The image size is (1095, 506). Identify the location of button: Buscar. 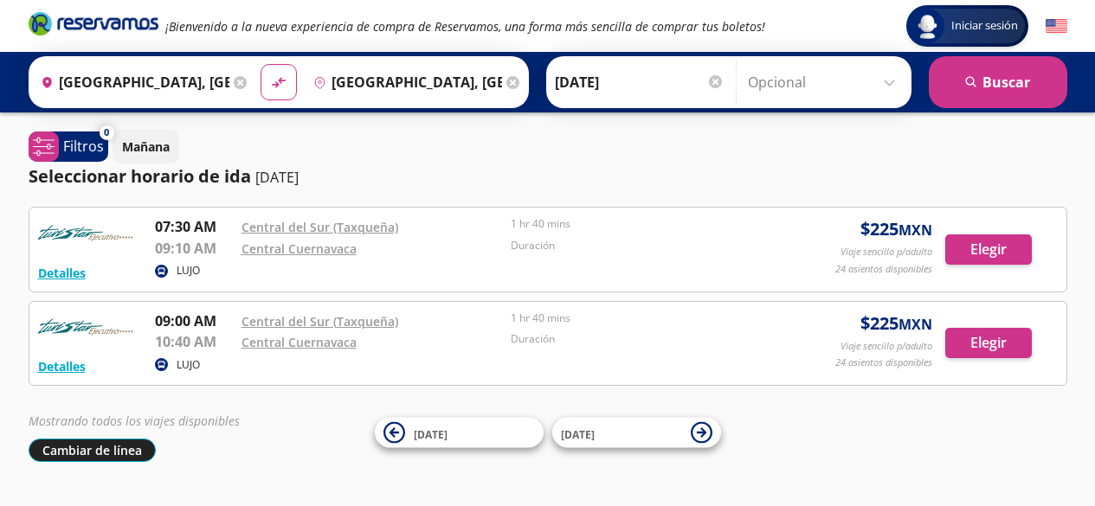
(998, 82).